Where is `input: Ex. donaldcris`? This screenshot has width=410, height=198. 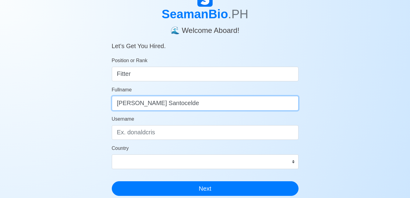 input: Ex. donaldcris is located at coordinates (205, 132).